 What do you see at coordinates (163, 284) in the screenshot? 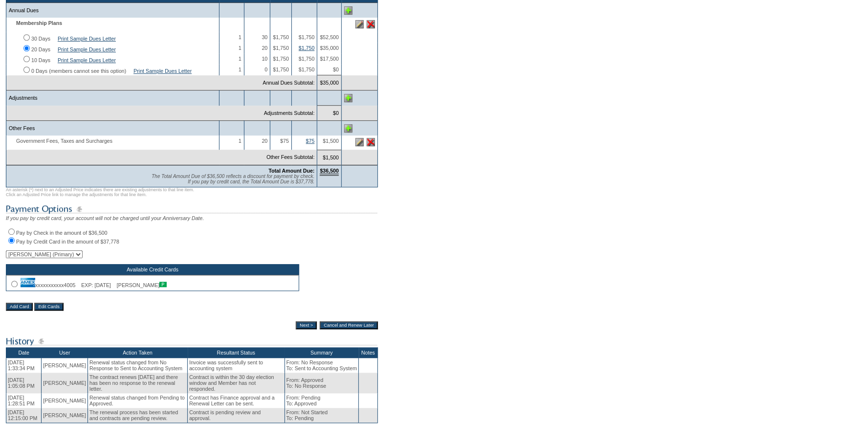
I see `img: icon_primary.gif` at bounding box center [163, 284].